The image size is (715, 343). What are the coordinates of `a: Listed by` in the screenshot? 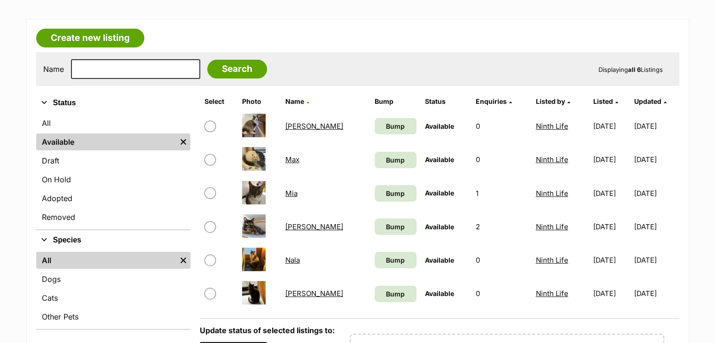 It's located at (552, 101).